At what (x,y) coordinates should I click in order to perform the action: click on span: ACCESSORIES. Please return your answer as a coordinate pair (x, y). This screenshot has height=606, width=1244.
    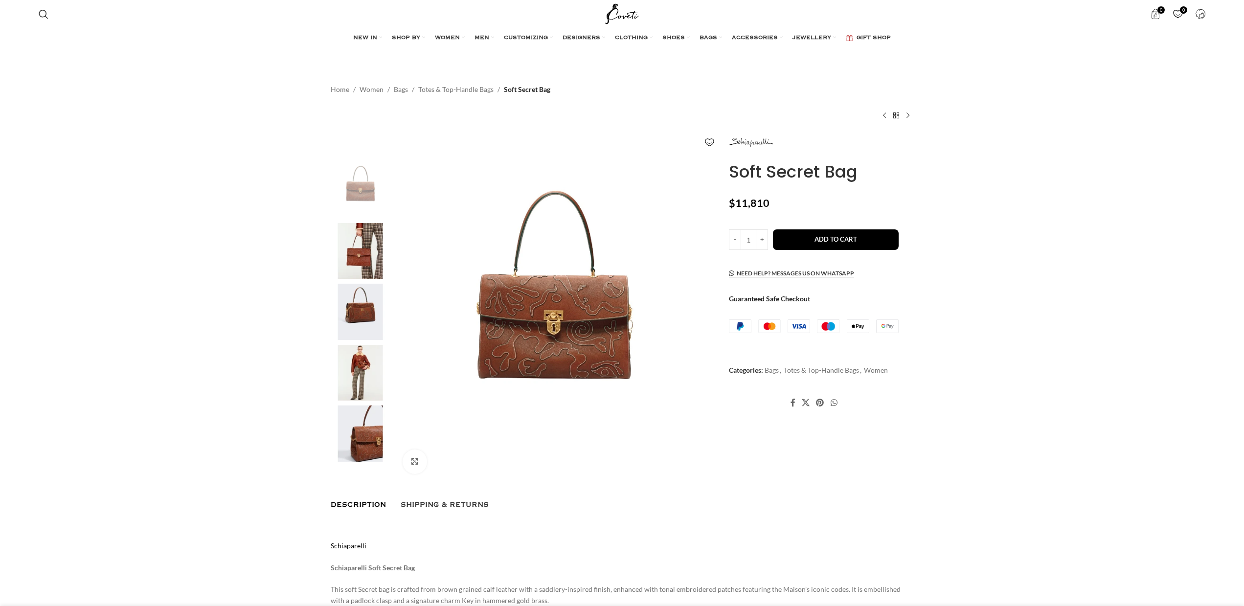
    Looking at the image, I should click on (755, 38).